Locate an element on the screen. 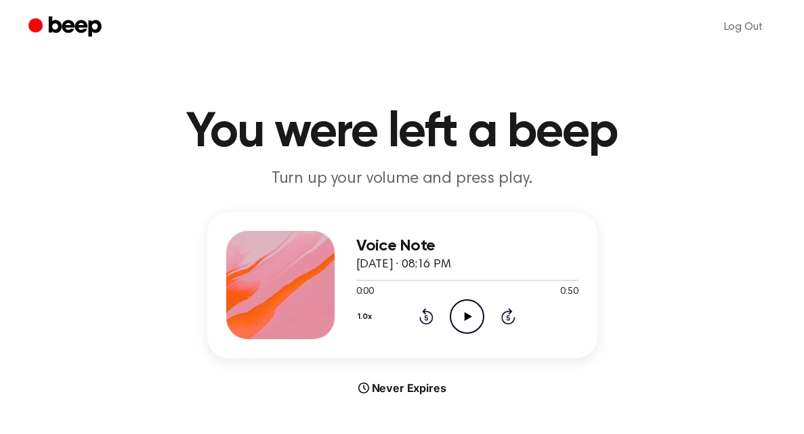 Image resolution: width=804 pixels, height=434 pixels. span: 0:50 is located at coordinates (569, 292).